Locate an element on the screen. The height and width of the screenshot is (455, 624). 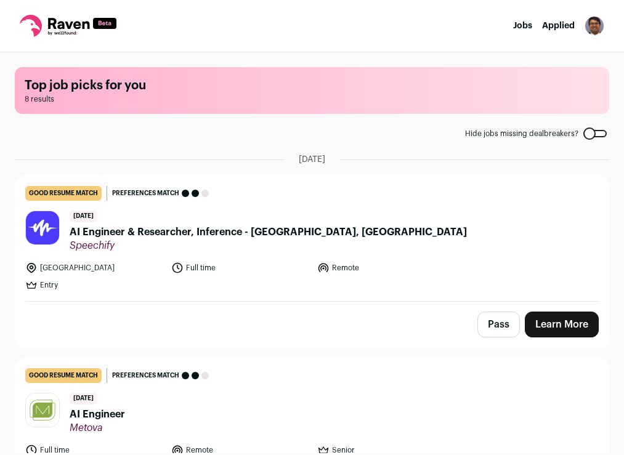
li: Entry is located at coordinates (94, 285).